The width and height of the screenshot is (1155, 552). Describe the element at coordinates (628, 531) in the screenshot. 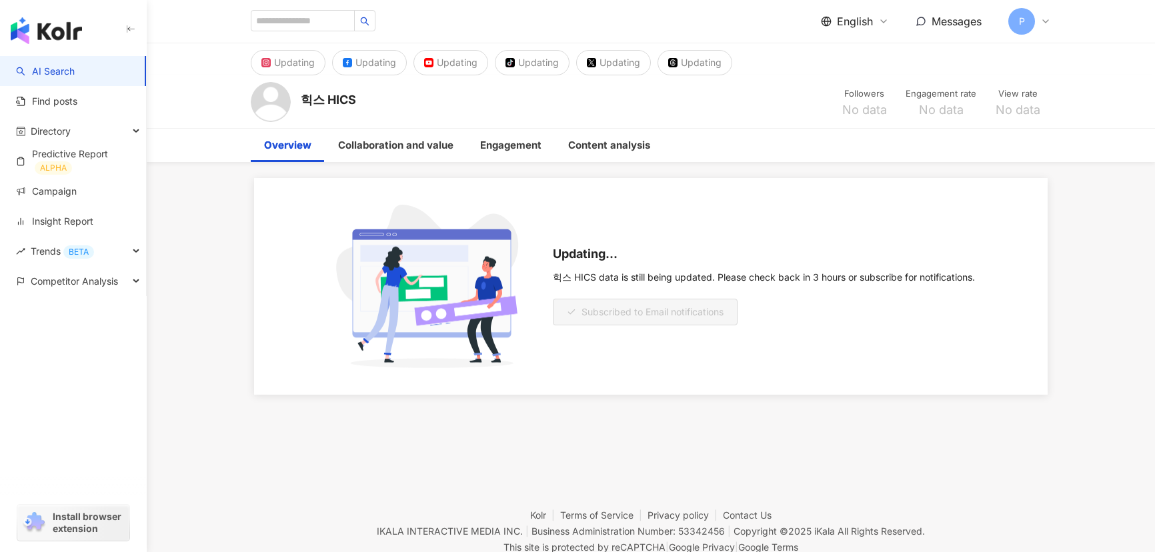

I see `div: Business Administration Number: 53342456` at that location.